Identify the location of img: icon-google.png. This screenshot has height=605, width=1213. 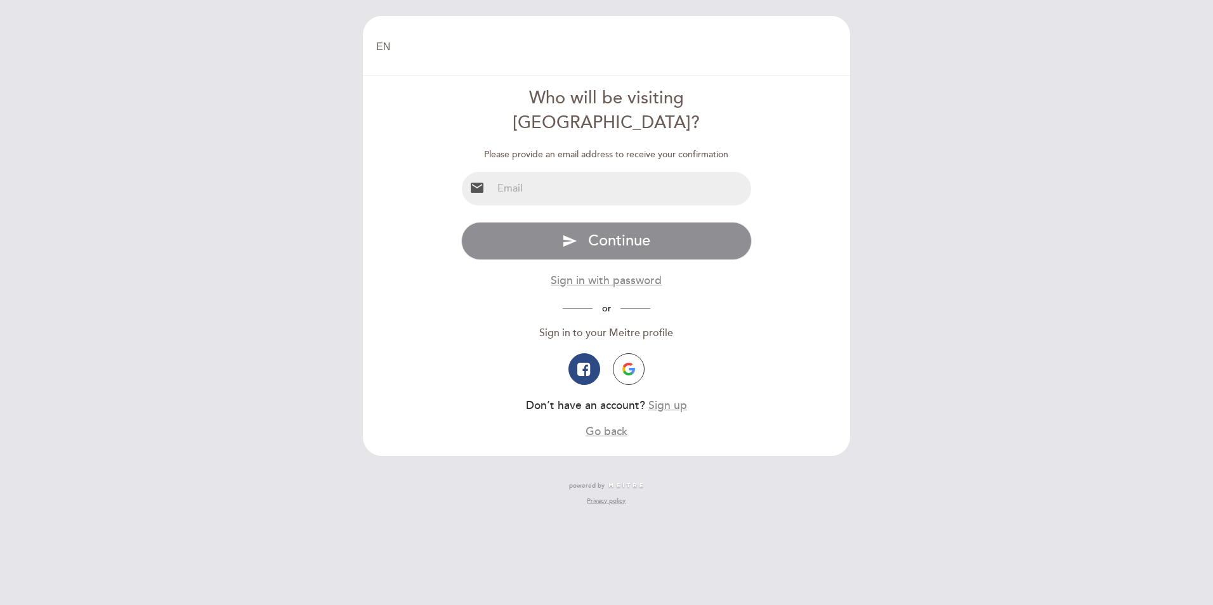
(629, 369).